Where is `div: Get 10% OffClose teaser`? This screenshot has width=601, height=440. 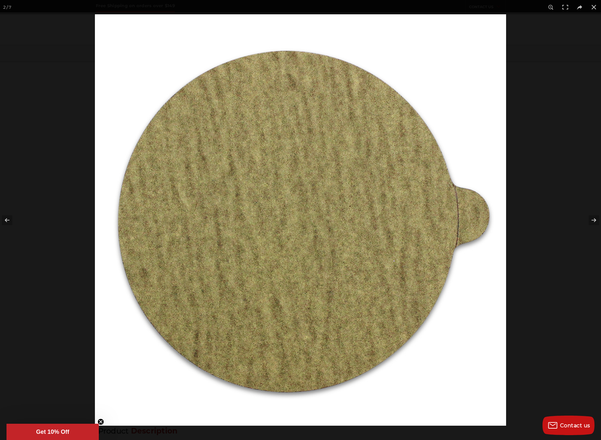
div: Get 10% OffClose teaser is located at coordinates (53, 432).